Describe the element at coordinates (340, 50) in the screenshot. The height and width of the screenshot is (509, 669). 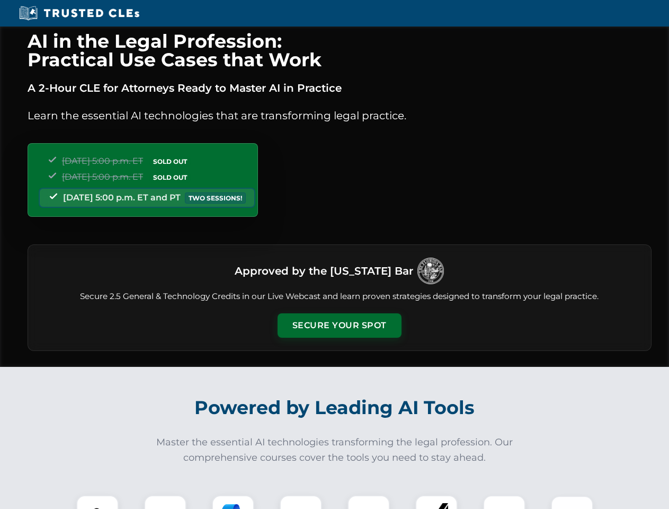
I see `h1: AI in the Legal Profession: Practical Use Cases that Work` at that location.